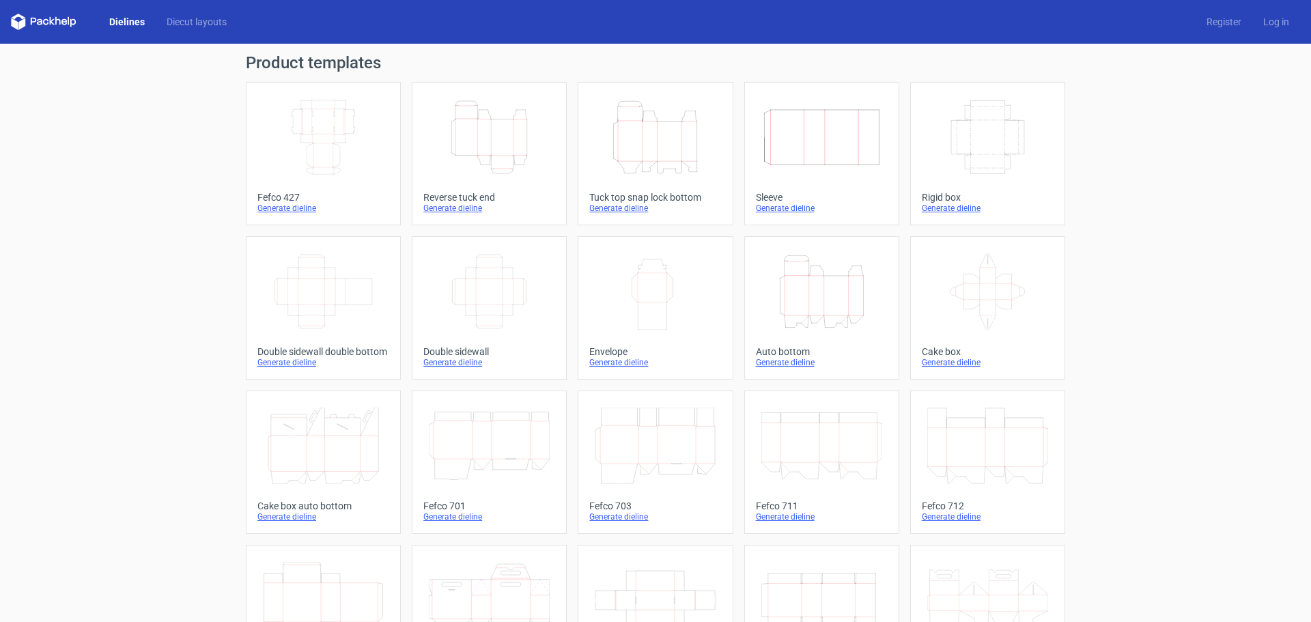  Describe the element at coordinates (987, 506) in the screenshot. I see `div: Fefco 712` at that location.